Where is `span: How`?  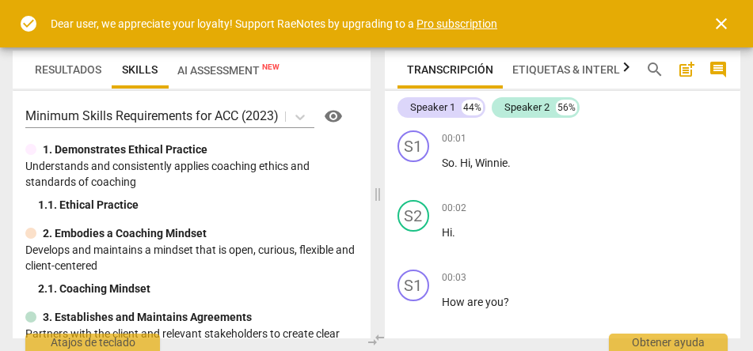
span: How is located at coordinates (454, 302).